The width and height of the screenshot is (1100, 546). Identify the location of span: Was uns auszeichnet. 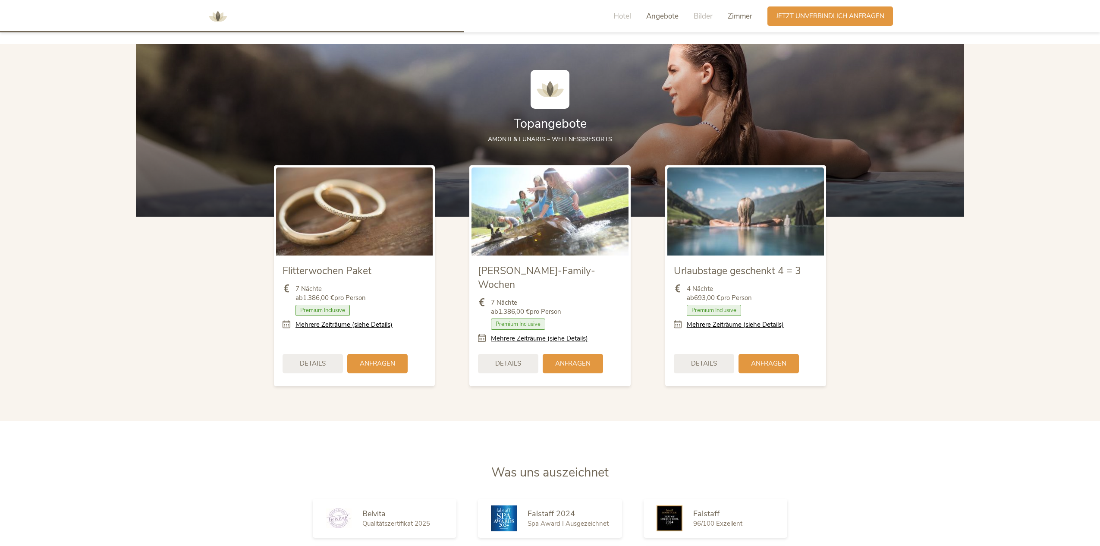
(550, 472).